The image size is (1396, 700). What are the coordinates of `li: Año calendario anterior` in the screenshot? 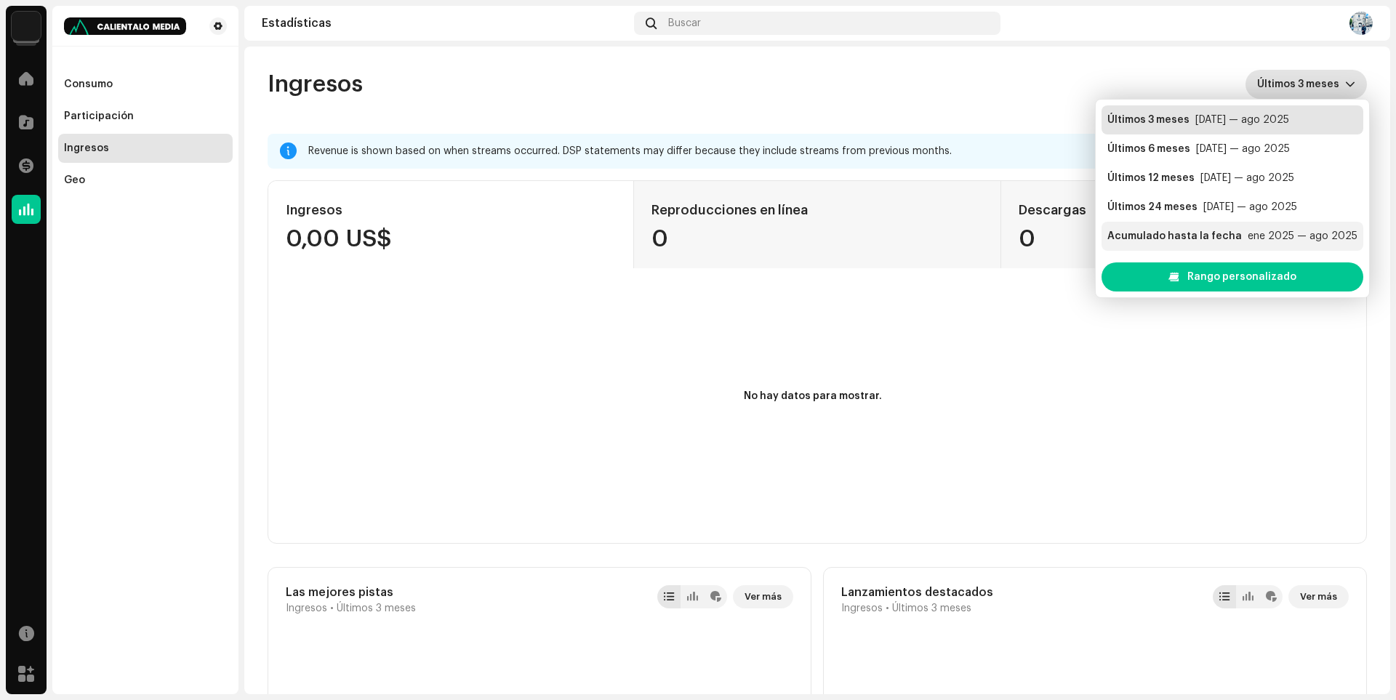 It's located at (1233, 265).